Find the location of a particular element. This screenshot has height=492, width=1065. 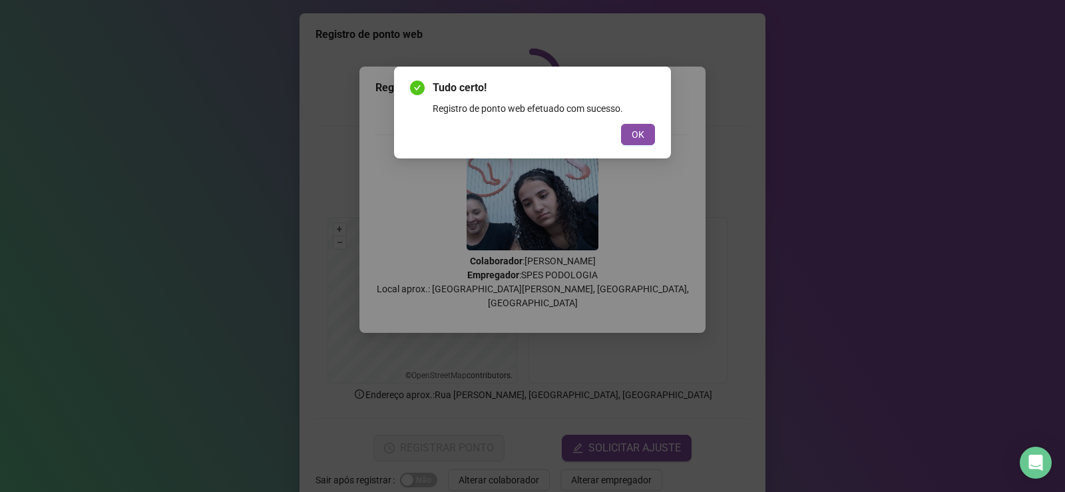

div: Registro de ponto web efetuado com sucesso. is located at coordinates (544, 109).